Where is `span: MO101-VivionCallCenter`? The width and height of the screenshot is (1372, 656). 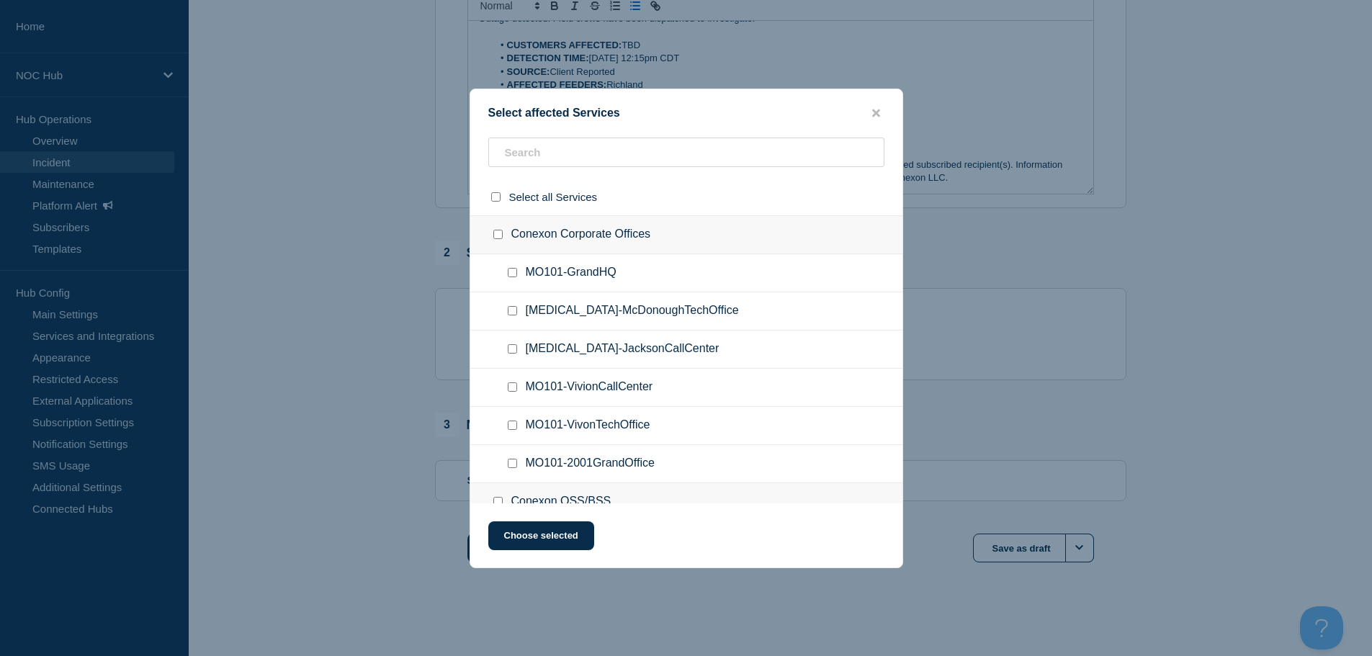
span: MO101-VivionCallCenter is located at coordinates (589, 388).